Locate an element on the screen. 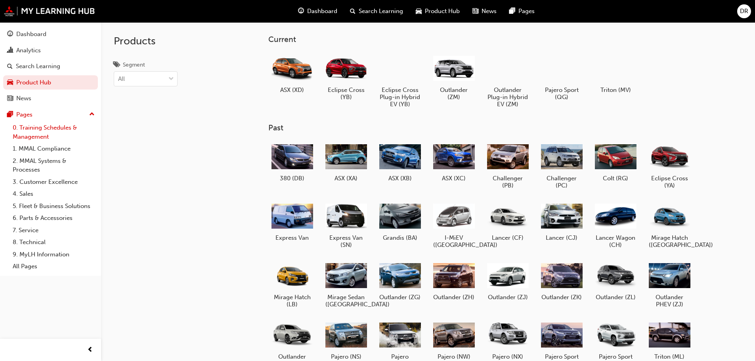  h5: Triton (MV) is located at coordinates (616, 90).